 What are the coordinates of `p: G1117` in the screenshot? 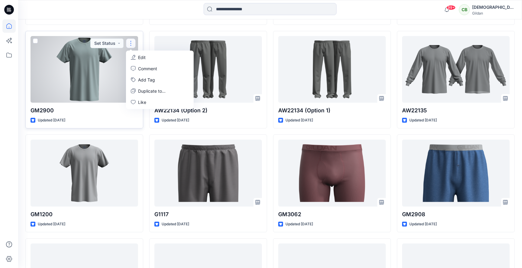 It's located at (208, 214).